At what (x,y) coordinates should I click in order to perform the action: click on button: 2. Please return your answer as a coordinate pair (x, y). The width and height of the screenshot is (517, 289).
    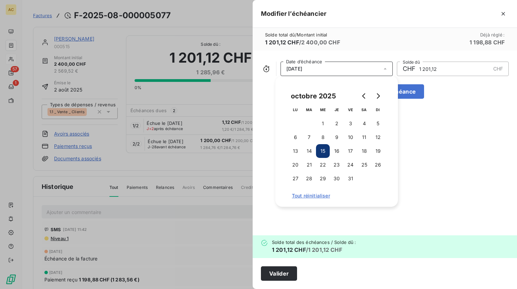
    Looking at the image, I should click on (336, 123).